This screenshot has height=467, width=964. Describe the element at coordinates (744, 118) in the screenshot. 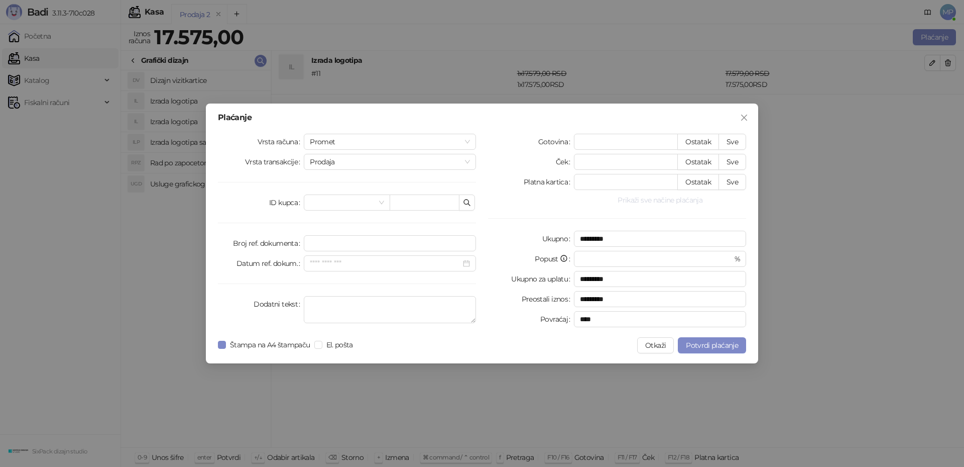

I see `button: Close` at that location.